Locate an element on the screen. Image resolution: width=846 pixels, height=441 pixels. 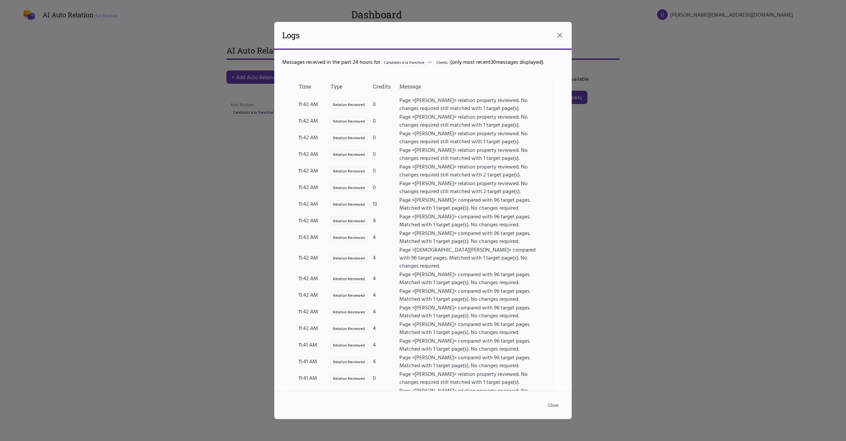
span: Message is located at coordinates (410, 86).